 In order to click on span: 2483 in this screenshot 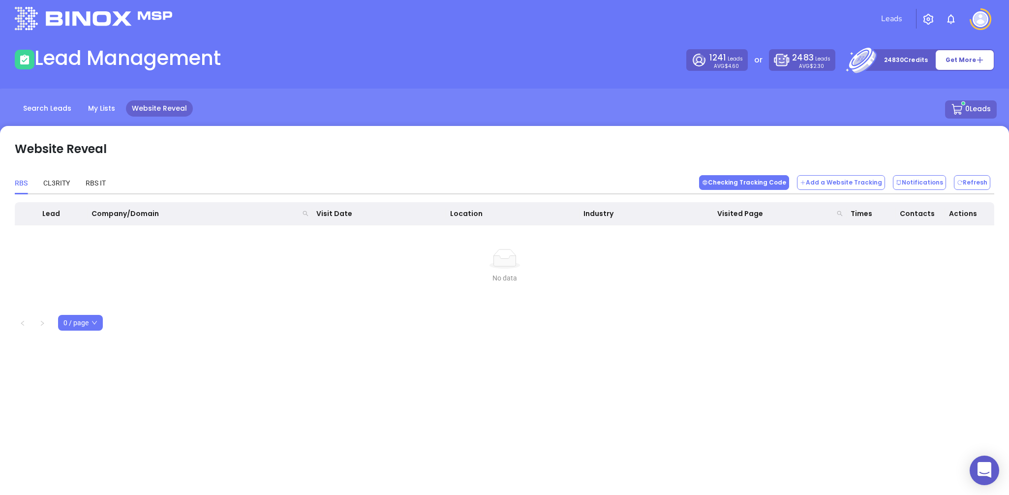, I will do `click(803, 58)`.